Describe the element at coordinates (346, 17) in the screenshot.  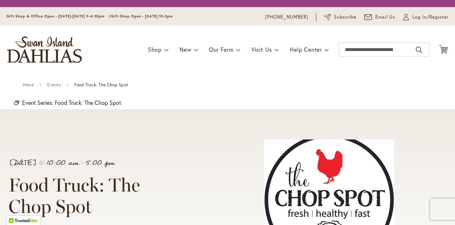
I see `span: Subscribe` at that location.